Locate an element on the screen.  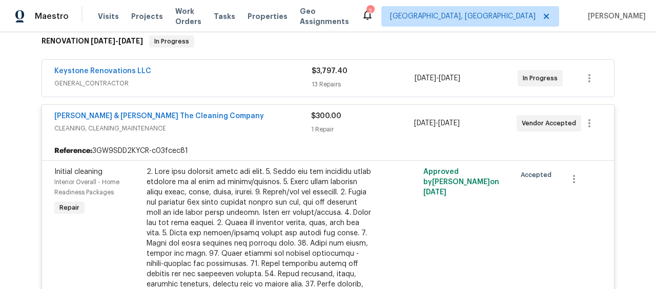
span: $3,797.40 is located at coordinates (329, 71).